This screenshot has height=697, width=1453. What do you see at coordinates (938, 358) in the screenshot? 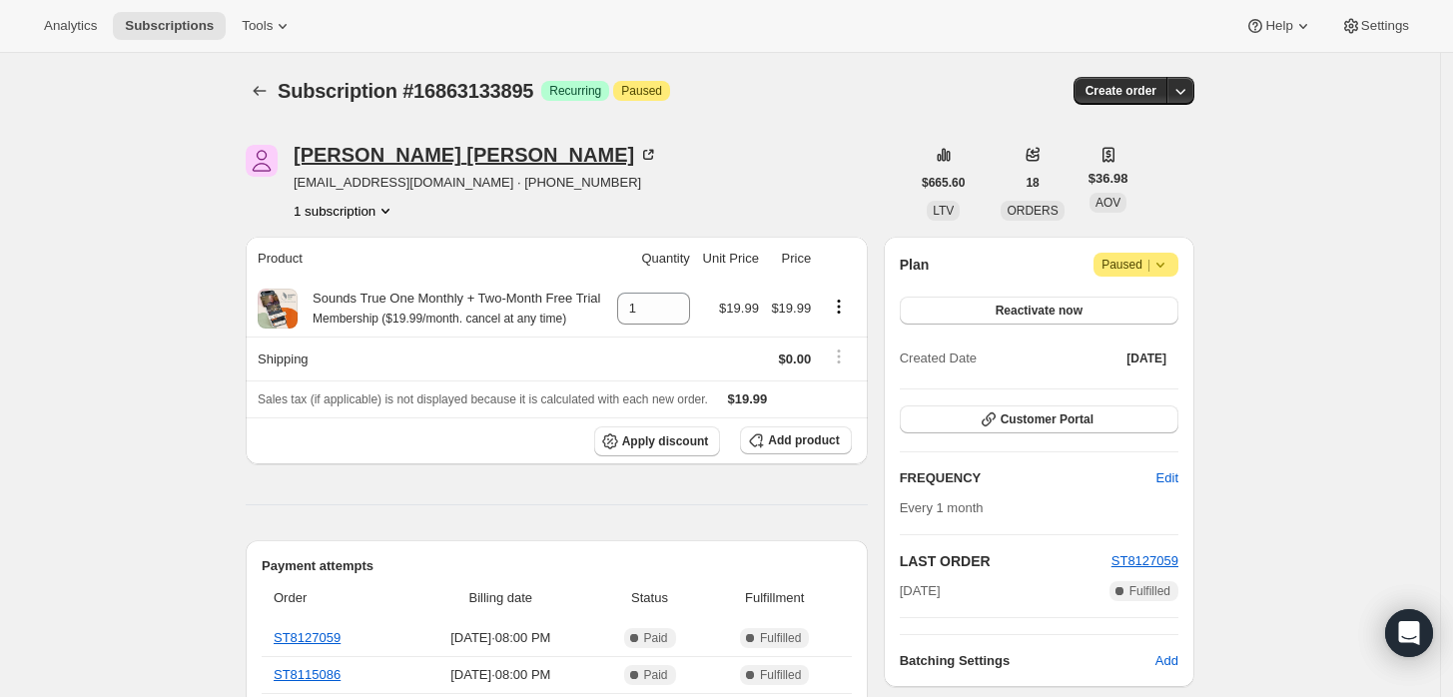
I see `span: Created Date` at bounding box center [938, 358].